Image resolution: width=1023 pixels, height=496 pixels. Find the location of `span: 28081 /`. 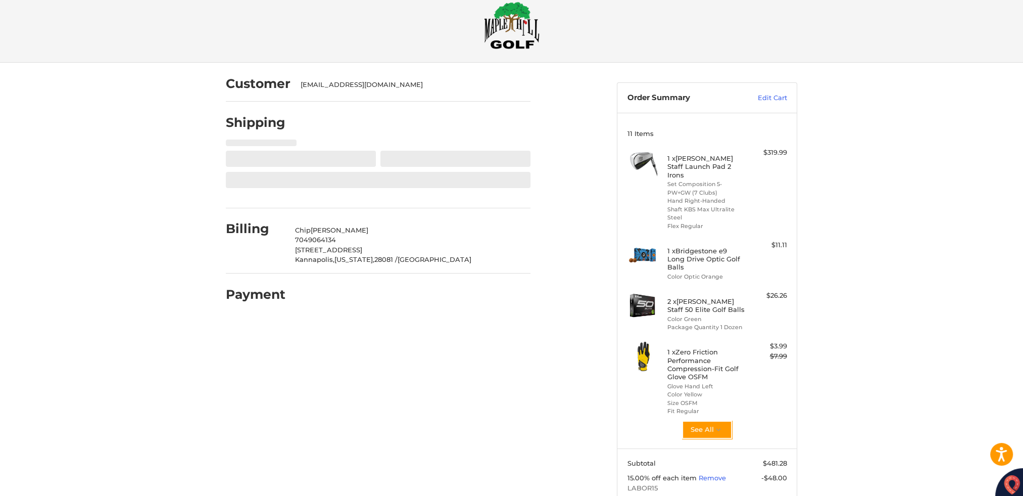

span: 28081 / is located at coordinates (386, 259).